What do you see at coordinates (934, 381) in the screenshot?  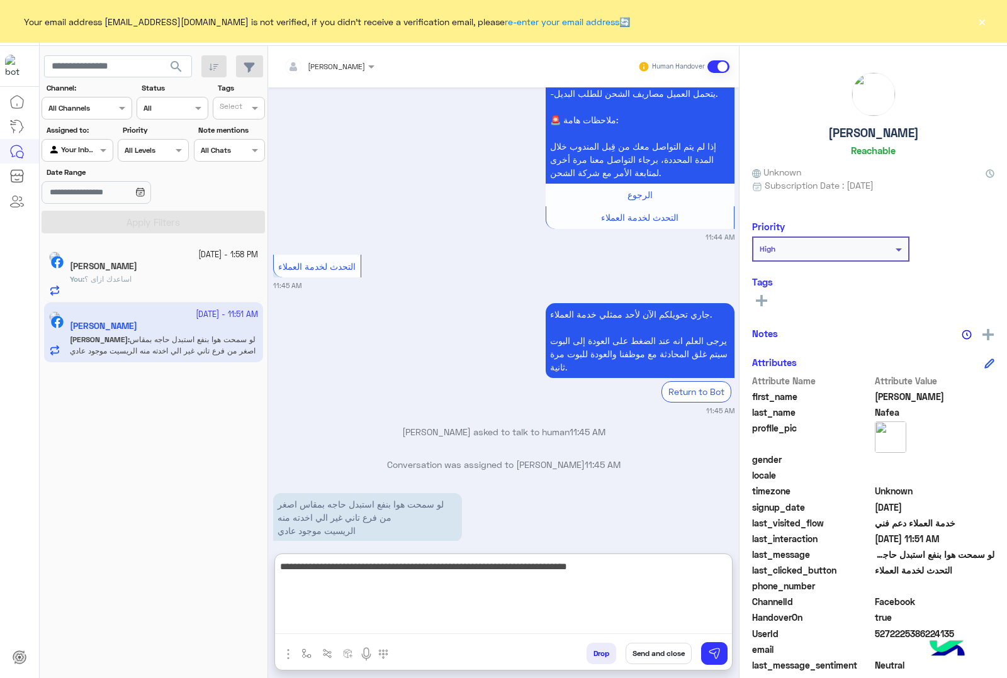 I see `span: Attribute Value` at bounding box center [934, 381].